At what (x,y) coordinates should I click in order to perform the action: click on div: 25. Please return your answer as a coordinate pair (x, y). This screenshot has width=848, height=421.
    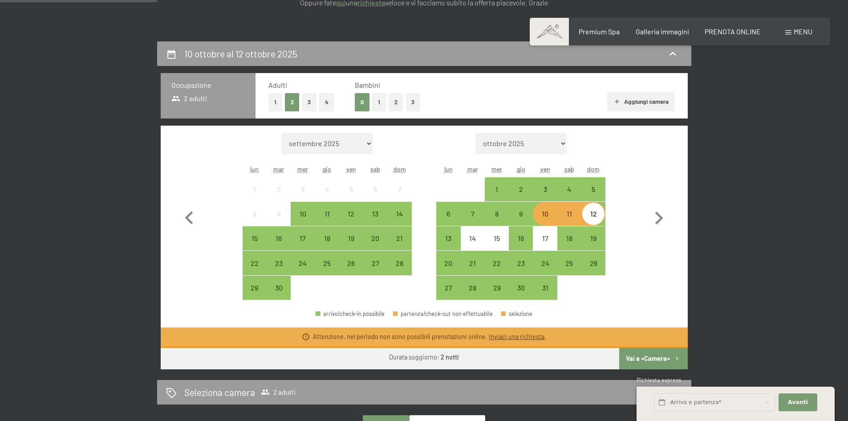
    Looking at the image, I should click on (327, 271).